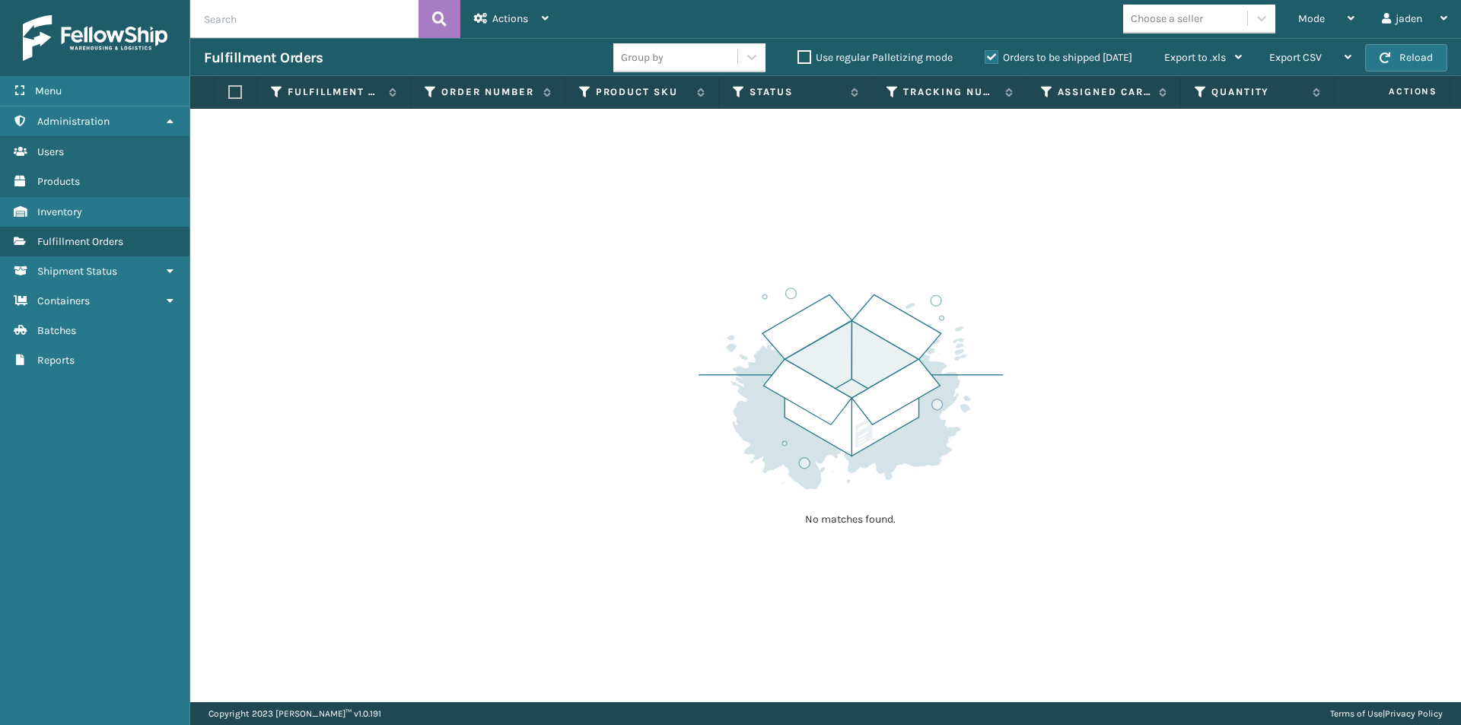  I want to click on button: Reload, so click(1406, 58).